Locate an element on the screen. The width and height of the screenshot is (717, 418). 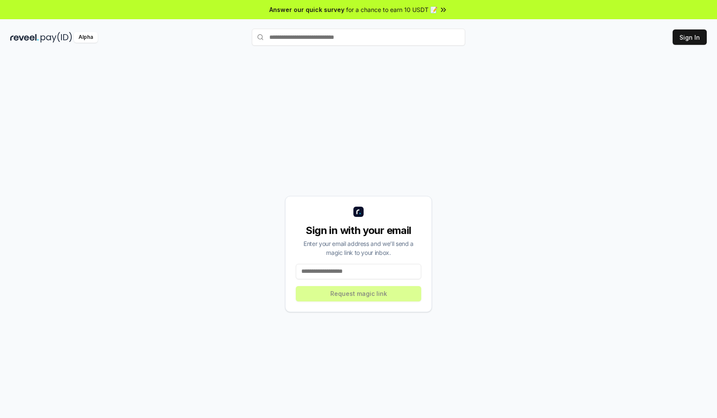
img: pay_id is located at coordinates (56, 37).